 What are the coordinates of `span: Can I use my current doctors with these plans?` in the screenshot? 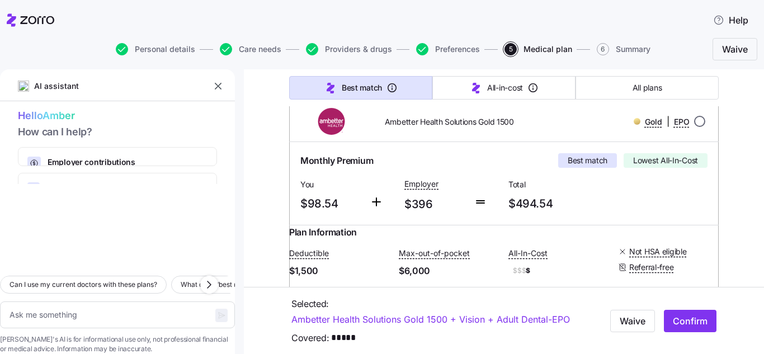 It's located at (83, 285).